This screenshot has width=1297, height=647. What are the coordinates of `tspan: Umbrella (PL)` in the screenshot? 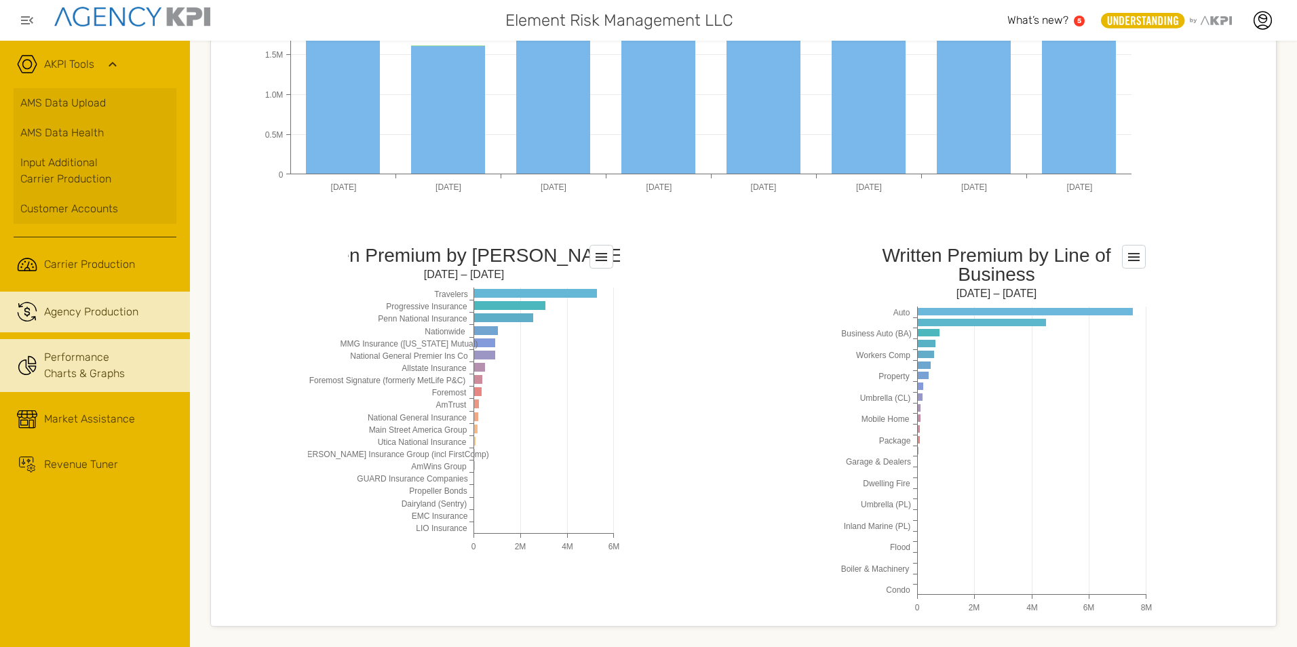 It's located at (886, 505).